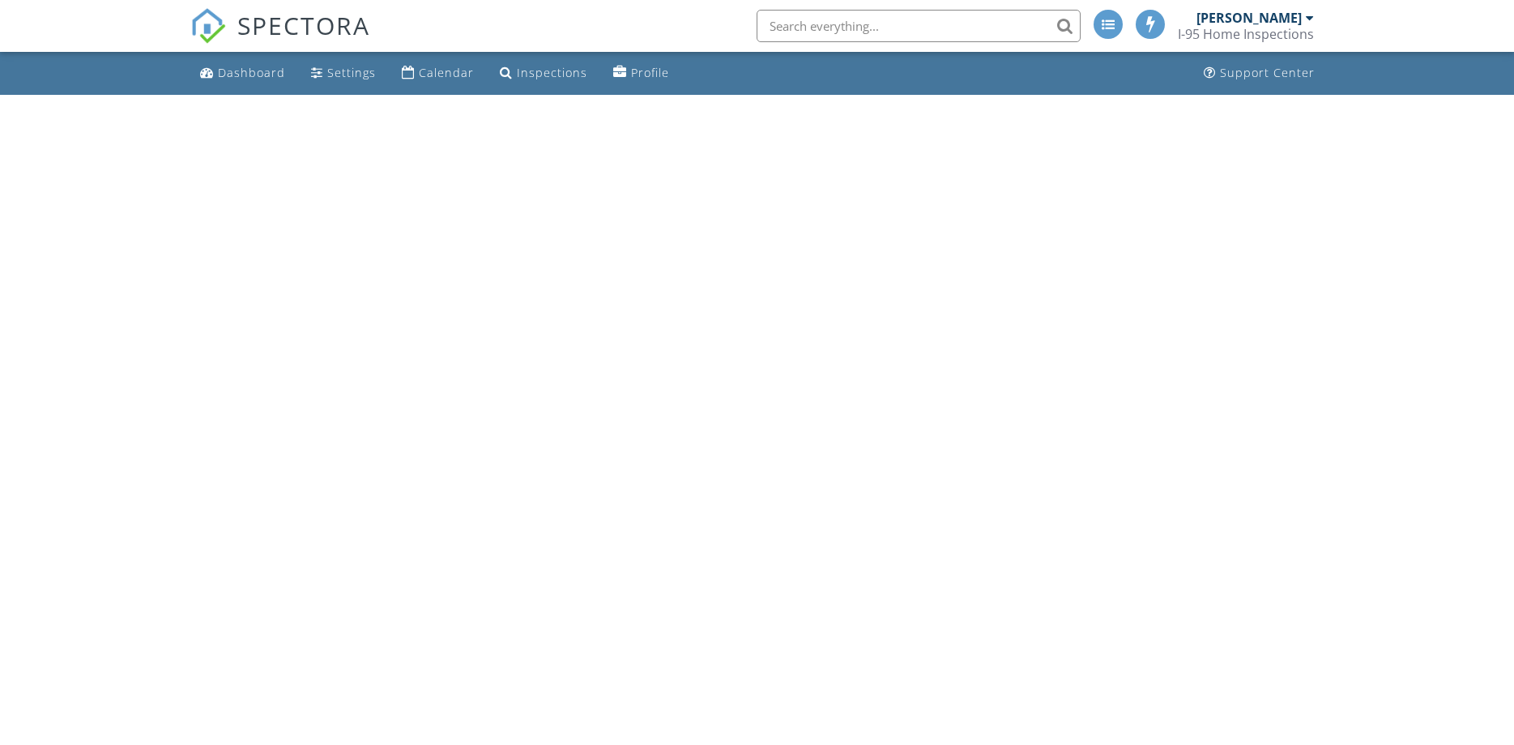  Describe the element at coordinates (446, 72) in the screenshot. I see `div: Calendar` at that location.